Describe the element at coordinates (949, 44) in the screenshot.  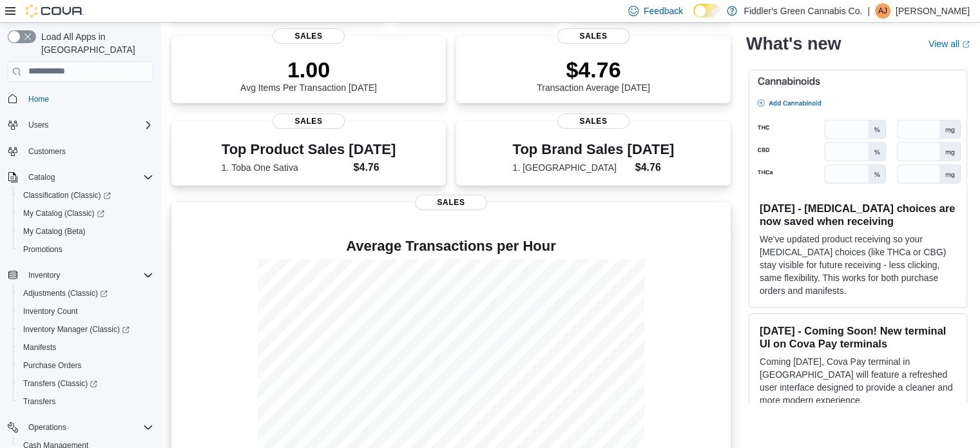
I see `a: View allExternal link` at that location.